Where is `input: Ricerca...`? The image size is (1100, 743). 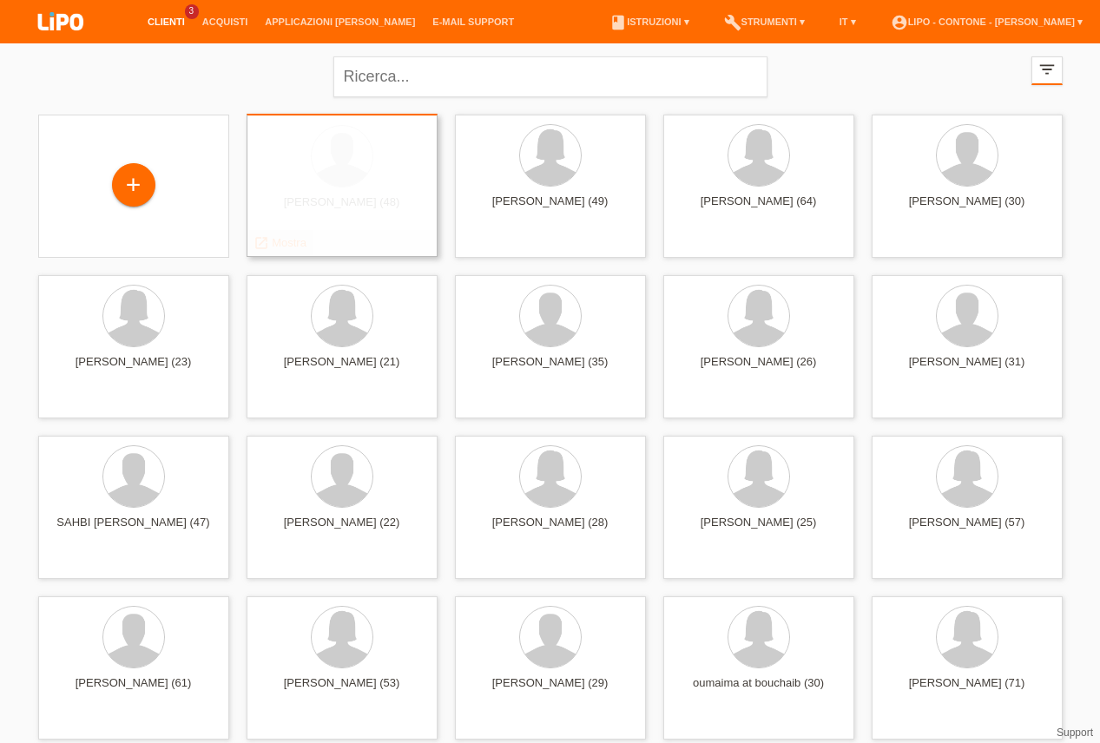 input: Ricerca... is located at coordinates (551, 76).